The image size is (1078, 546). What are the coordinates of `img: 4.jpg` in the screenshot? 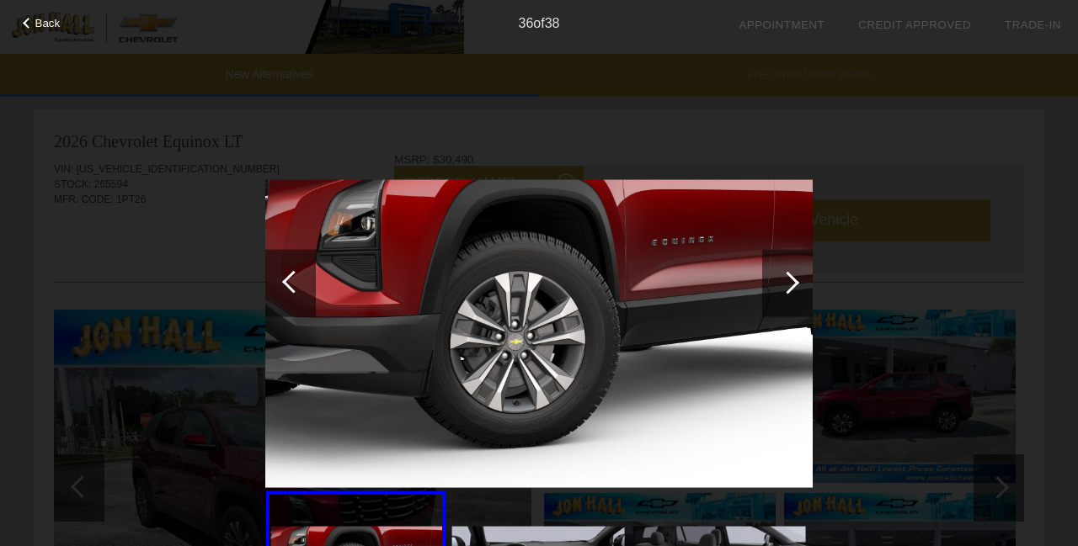 It's located at (539, 334).